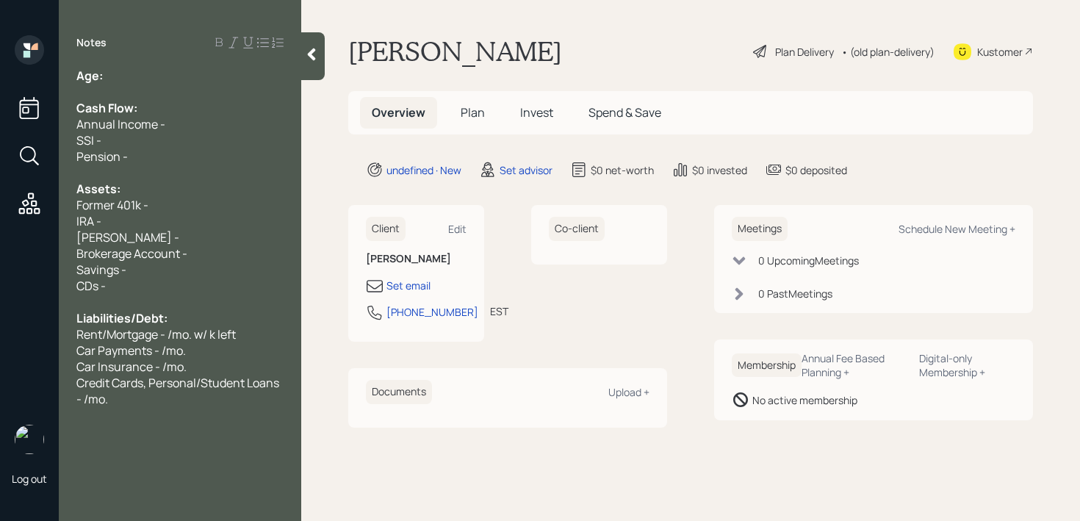  What do you see at coordinates (795, 293) in the screenshot?
I see `div: 0 Past Meeting s` at bounding box center [795, 293].